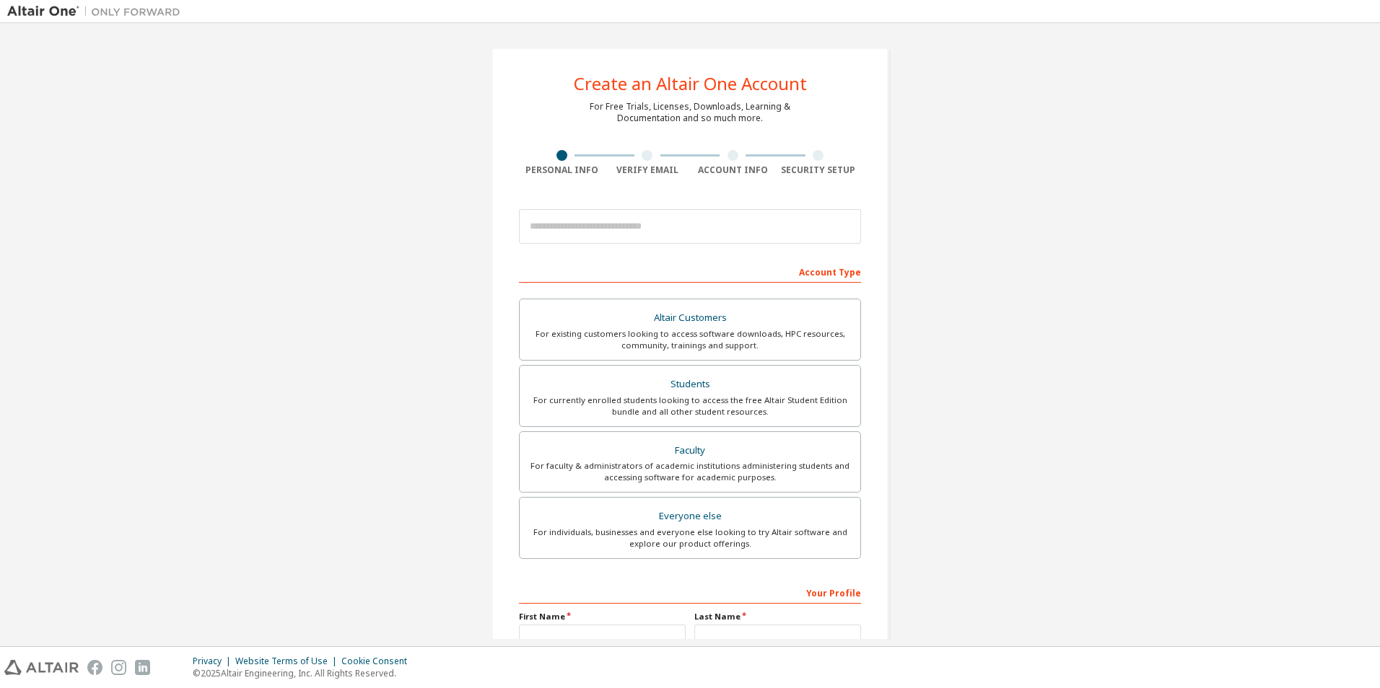 This screenshot has width=1380, height=688. Describe the element at coordinates (690, 592) in the screenshot. I see `div: Your Profile` at that location.